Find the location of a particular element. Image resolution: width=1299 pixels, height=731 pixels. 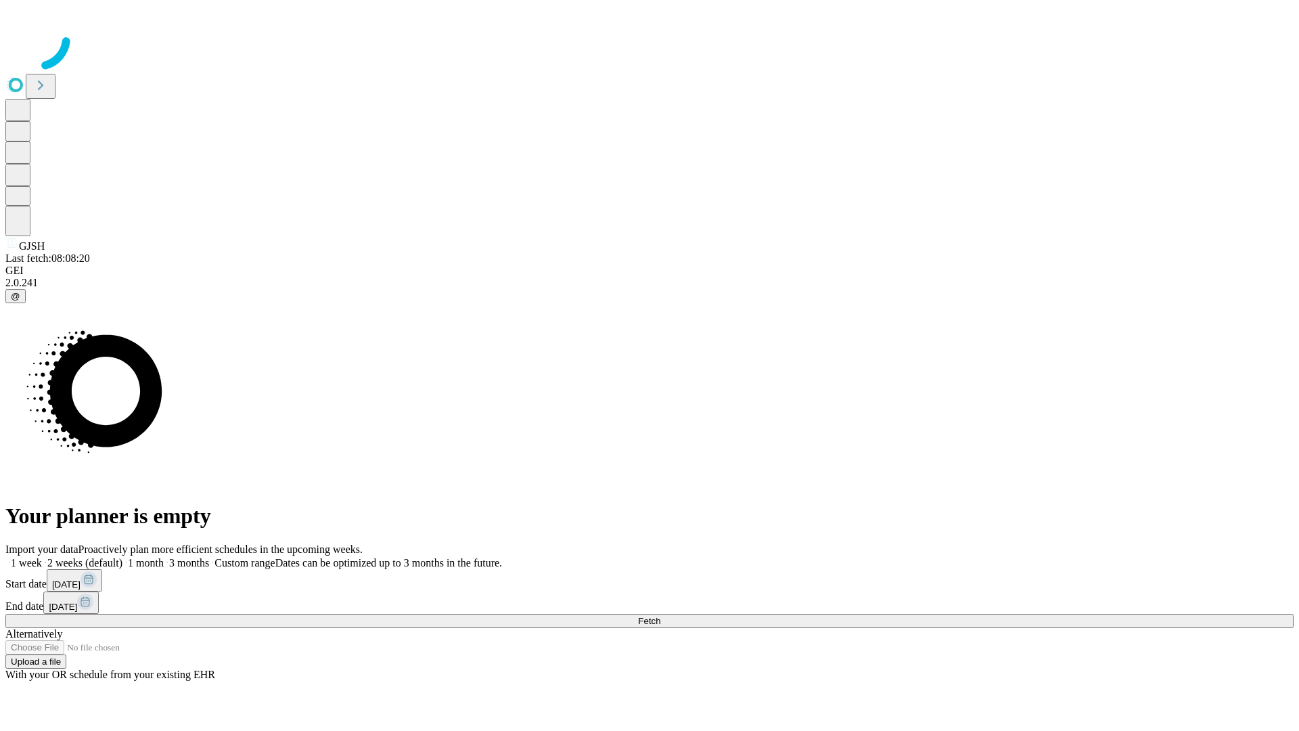

div: 2.0.241 is located at coordinates (650, 283).